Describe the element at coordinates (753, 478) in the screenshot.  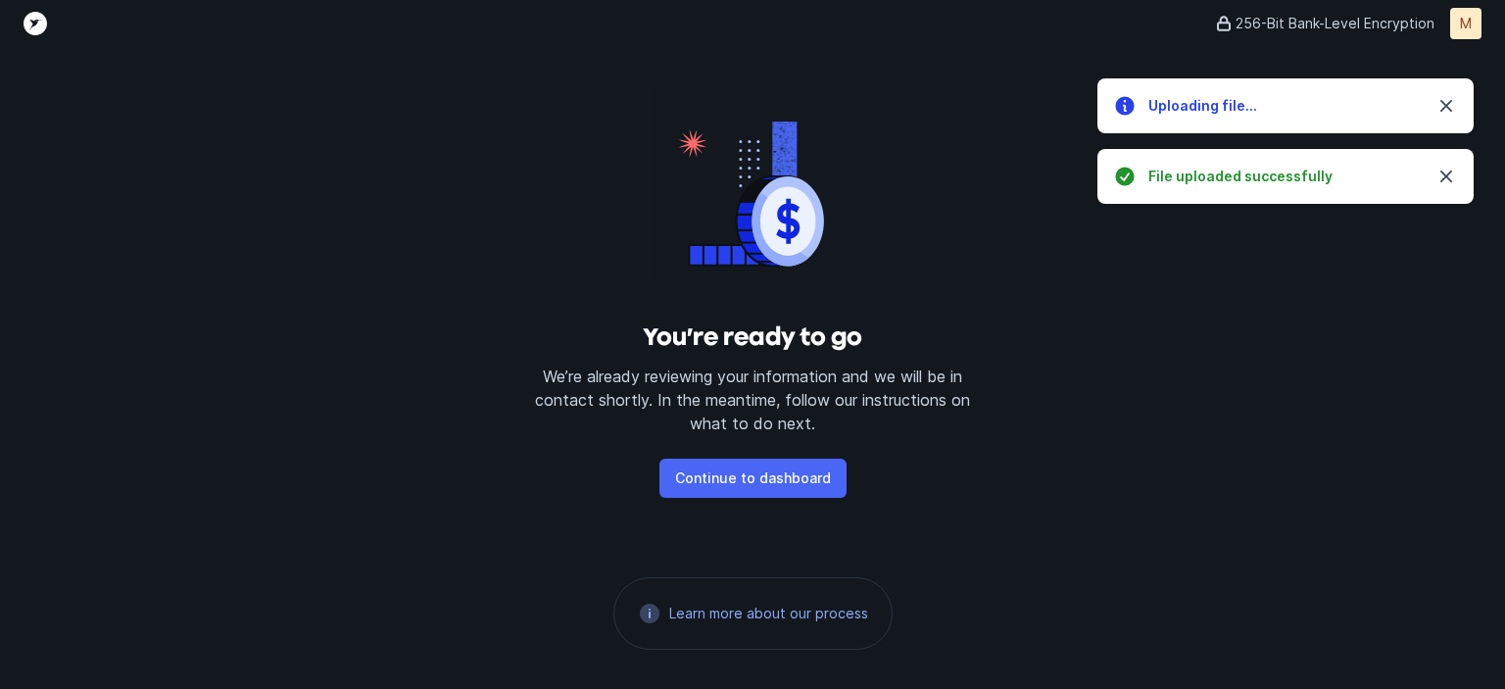
I see `button: Continue to dashboard` at that location.